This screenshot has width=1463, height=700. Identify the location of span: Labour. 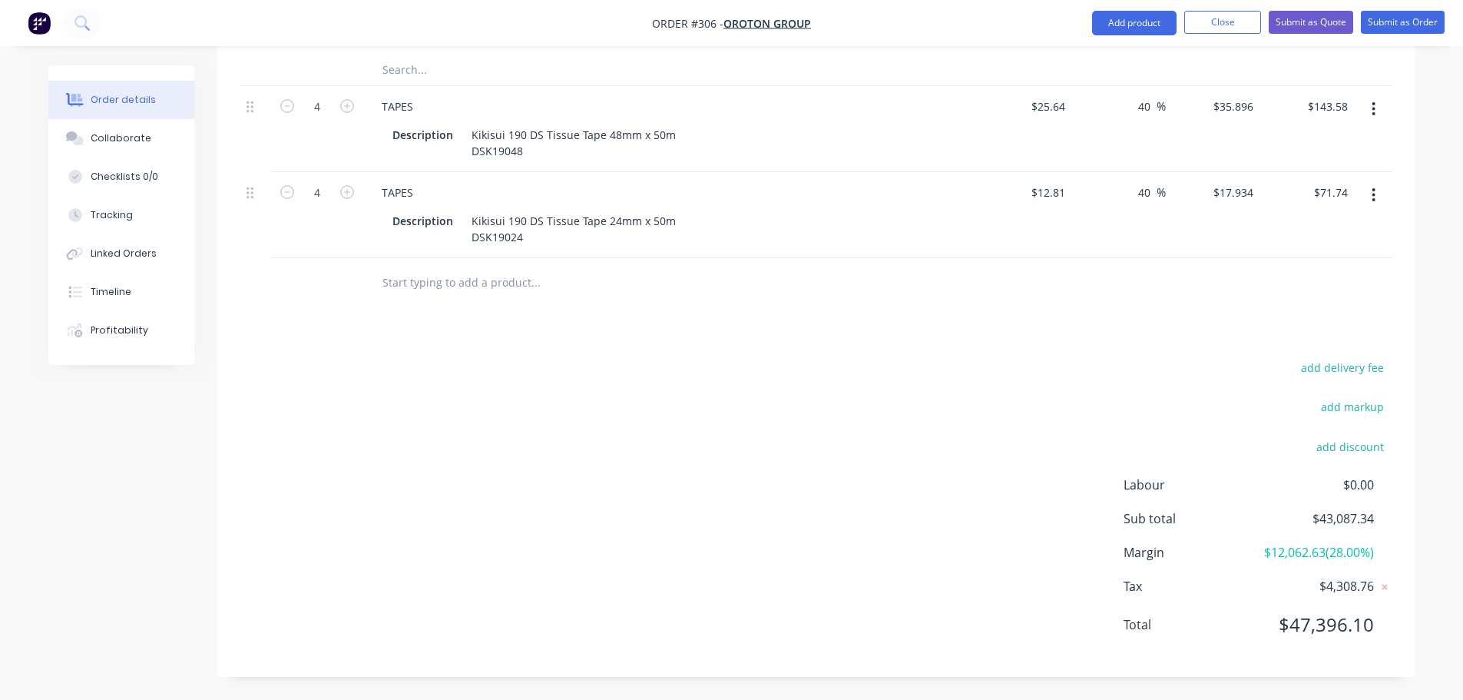
(1192, 485).